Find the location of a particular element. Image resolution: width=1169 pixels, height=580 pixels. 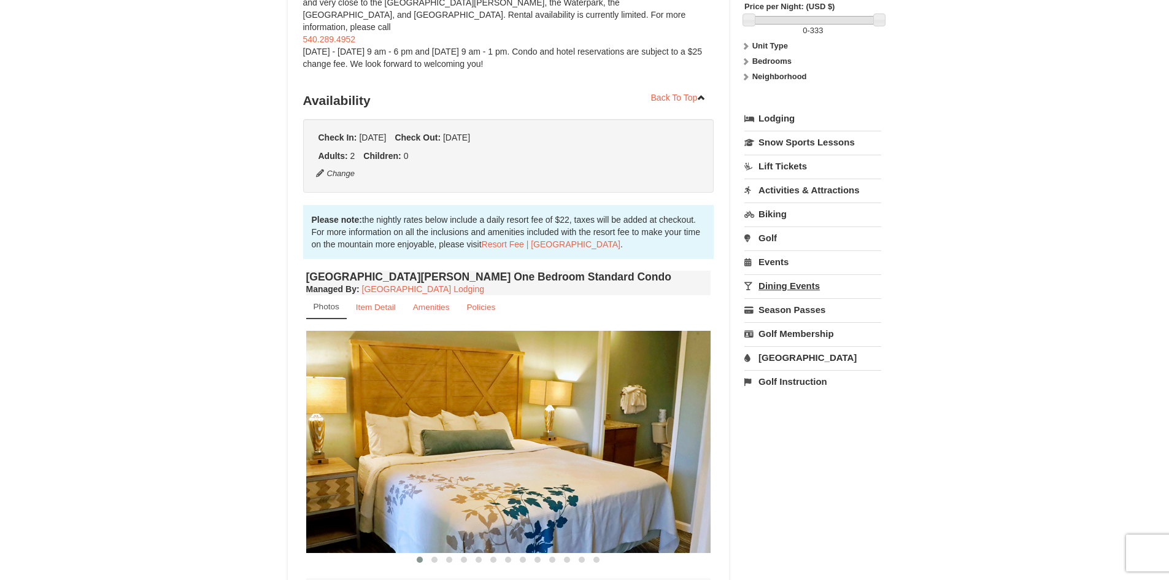

a: Season Passes is located at coordinates (812, 309).